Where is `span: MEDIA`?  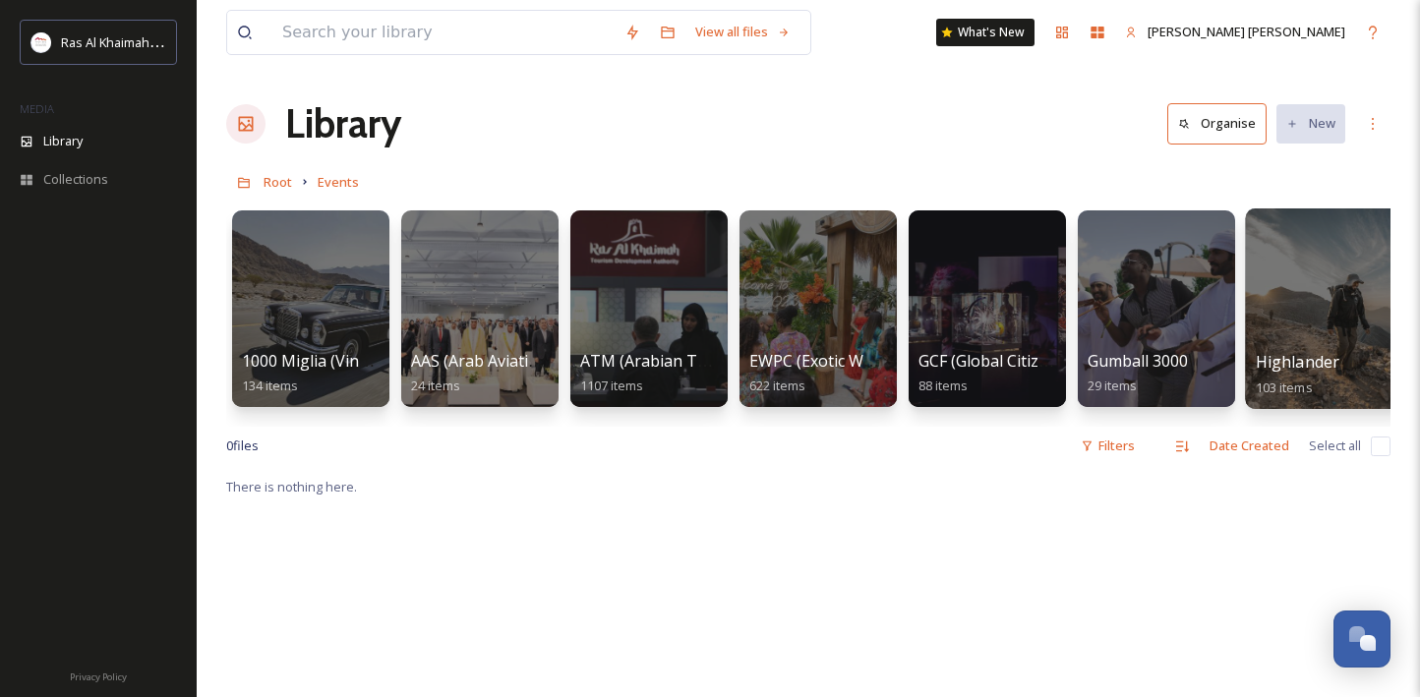 span: MEDIA is located at coordinates (36, 108).